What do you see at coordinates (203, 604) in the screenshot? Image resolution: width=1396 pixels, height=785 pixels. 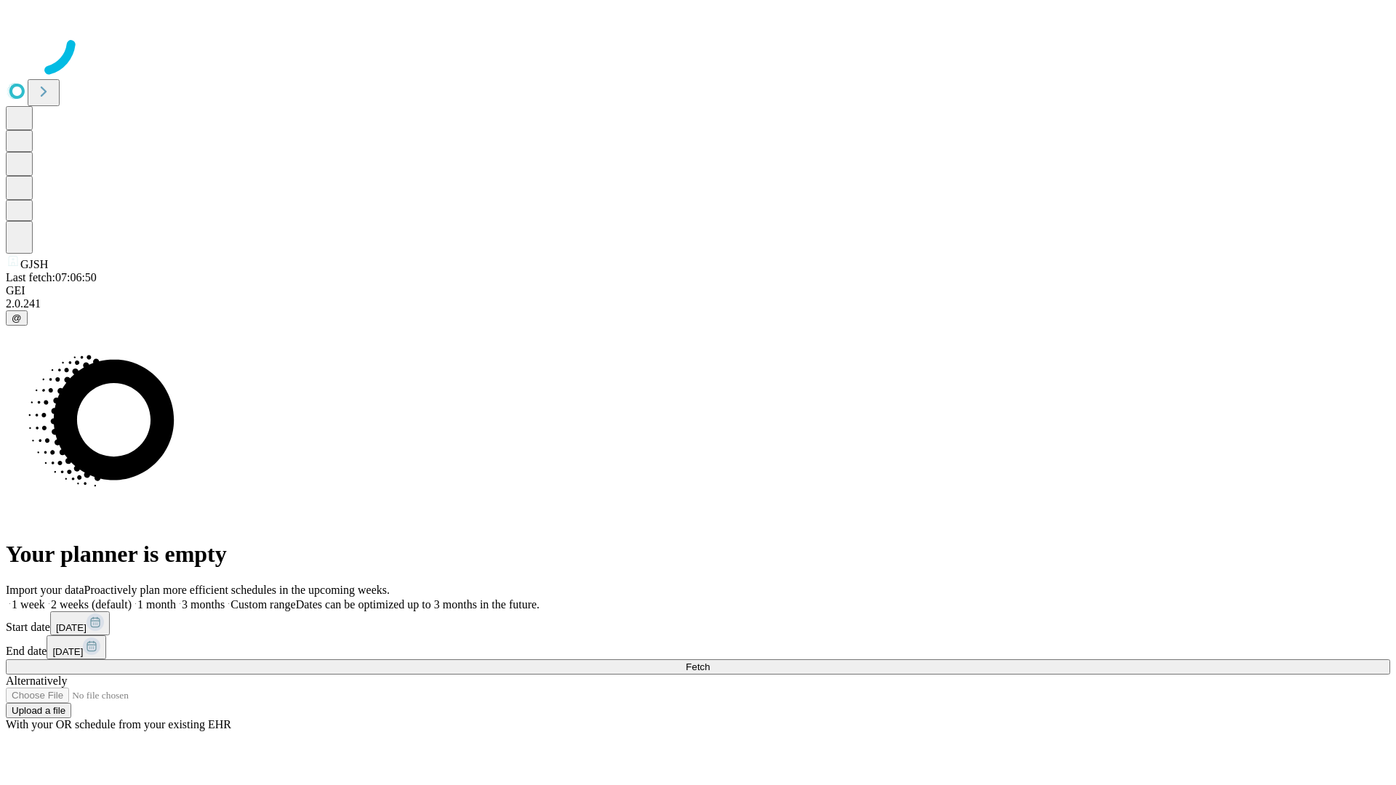 I see `span: 3 months` at bounding box center [203, 604].